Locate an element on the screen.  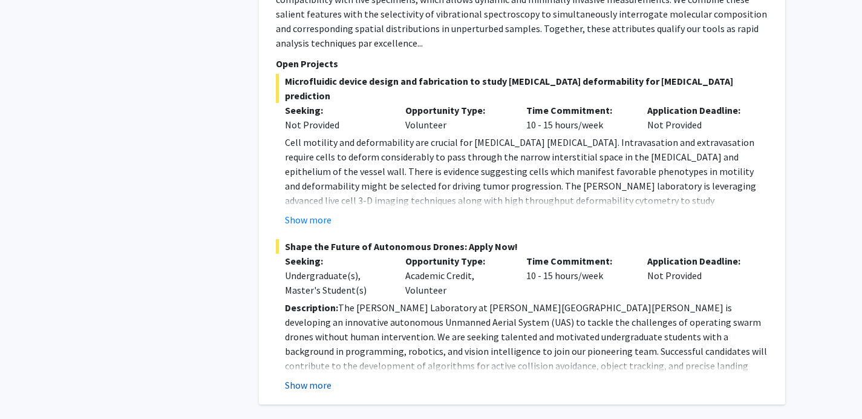
p: Open Projects is located at coordinates (522, 64).